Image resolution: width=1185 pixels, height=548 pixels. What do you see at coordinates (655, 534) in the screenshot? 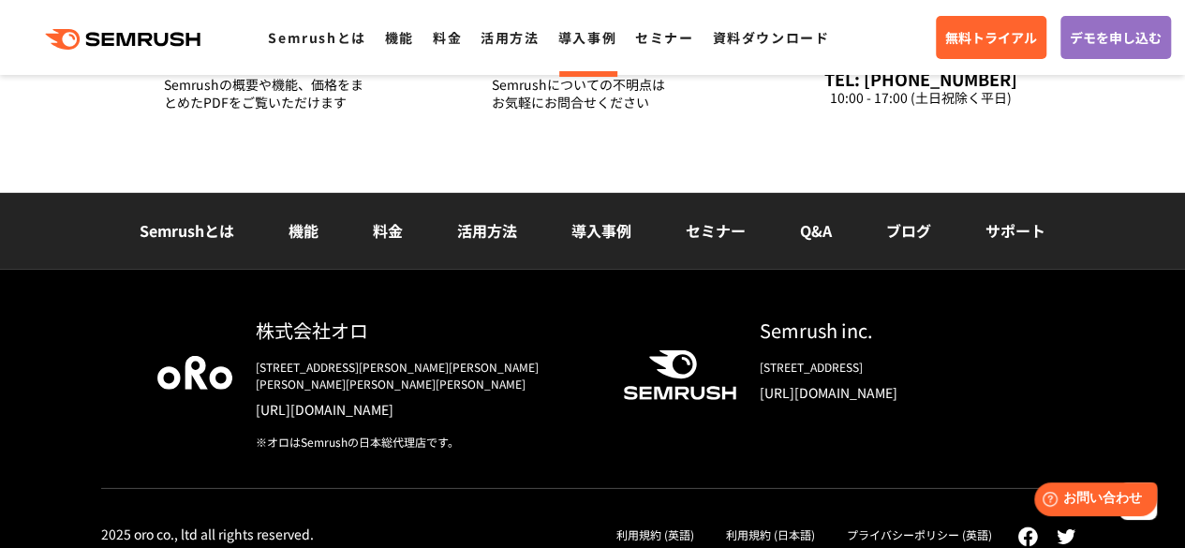
I see `a: 利用規約 (英語)` at bounding box center [655, 534].